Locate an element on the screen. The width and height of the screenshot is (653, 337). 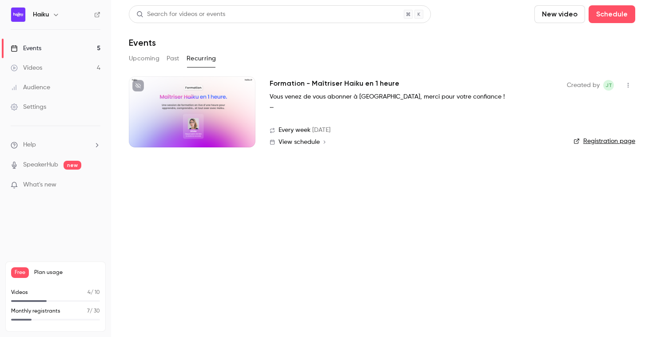
h1: Events is located at coordinates (142, 43).